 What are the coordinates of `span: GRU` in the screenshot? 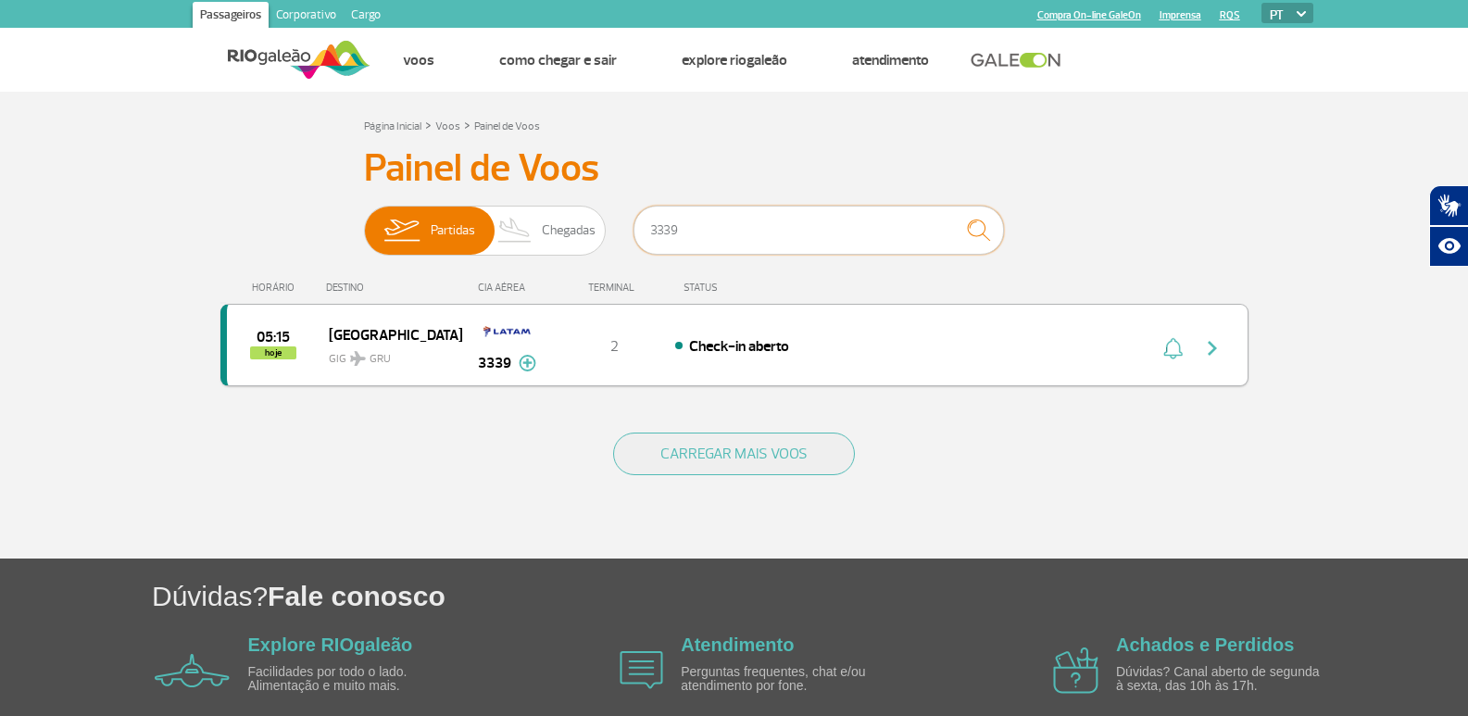 It's located at (380, 359).